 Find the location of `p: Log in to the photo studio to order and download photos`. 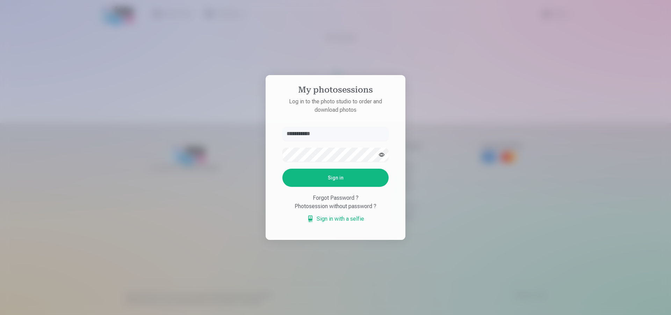

p: Log in to the photo studio to order and download photos is located at coordinates (335, 106).